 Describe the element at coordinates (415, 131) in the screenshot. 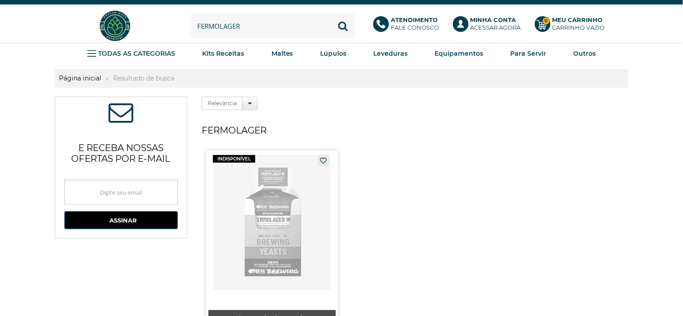

I see `h1: fermolager` at that location.